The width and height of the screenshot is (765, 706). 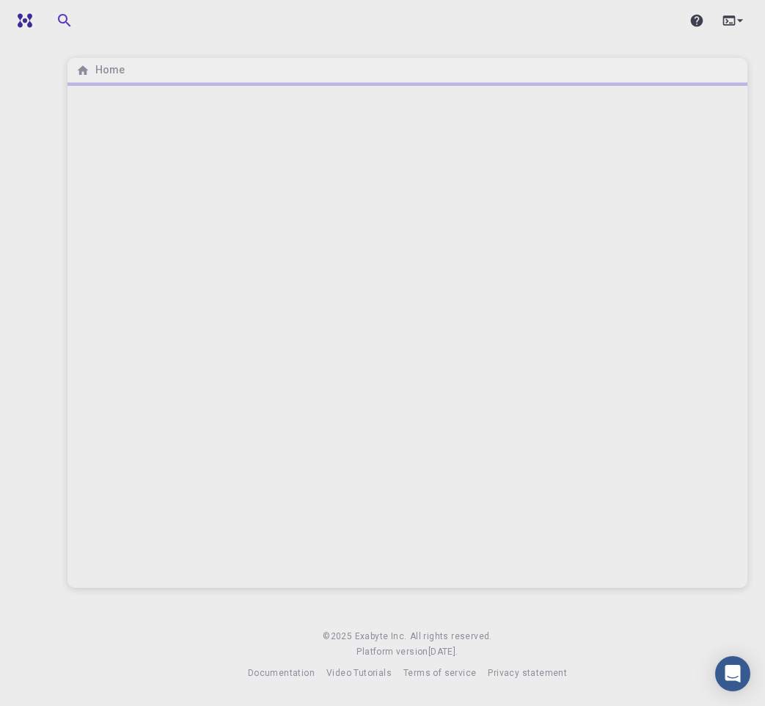 What do you see at coordinates (22, 21) in the screenshot?
I see `img: logo` at bounding box center [22, 21].